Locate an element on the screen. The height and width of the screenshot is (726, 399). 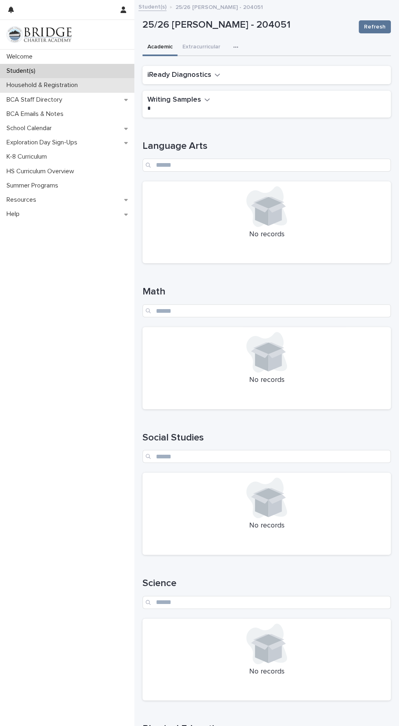
p: Resources is located at coordinates (23, 200).